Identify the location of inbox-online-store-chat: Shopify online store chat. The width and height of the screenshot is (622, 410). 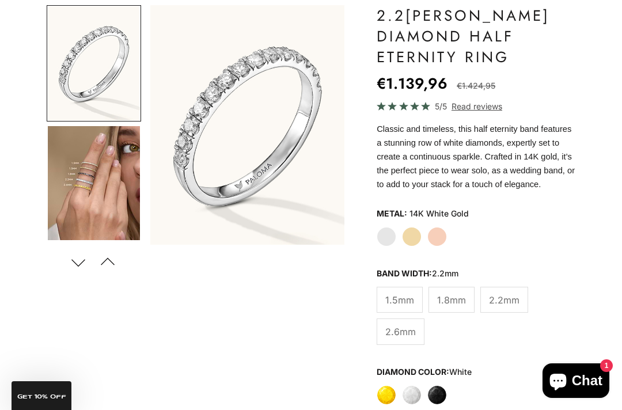
(576, 382).